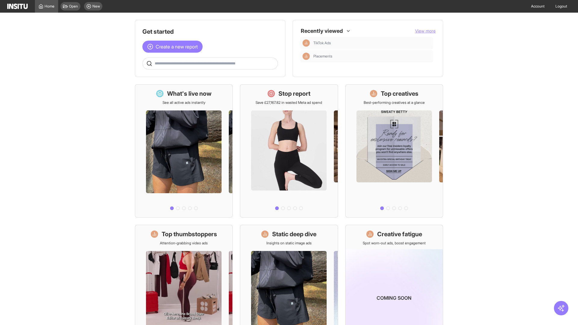 The width and height of the screenshot is (578, 325). Describe the element at coordinates (289, 151) in the screenshot. I see `a: Stop reportSave £27,167.82 in wasted Meta ad spend` at that location.